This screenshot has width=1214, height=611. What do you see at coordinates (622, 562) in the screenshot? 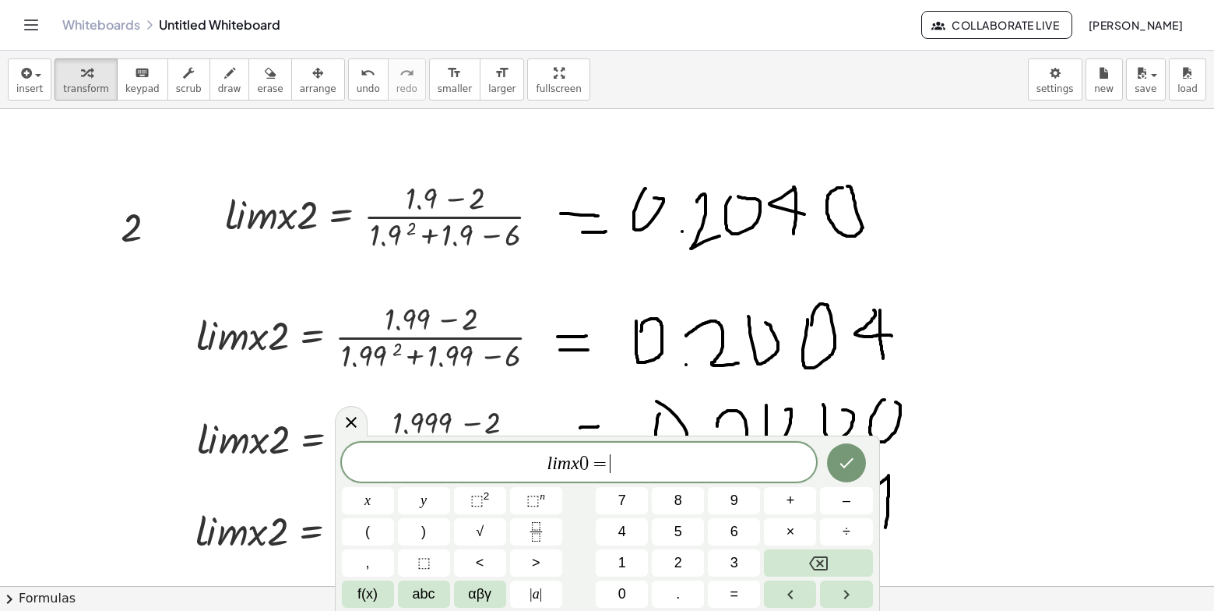
I see `span: 1` at bounding box center [622, 562].